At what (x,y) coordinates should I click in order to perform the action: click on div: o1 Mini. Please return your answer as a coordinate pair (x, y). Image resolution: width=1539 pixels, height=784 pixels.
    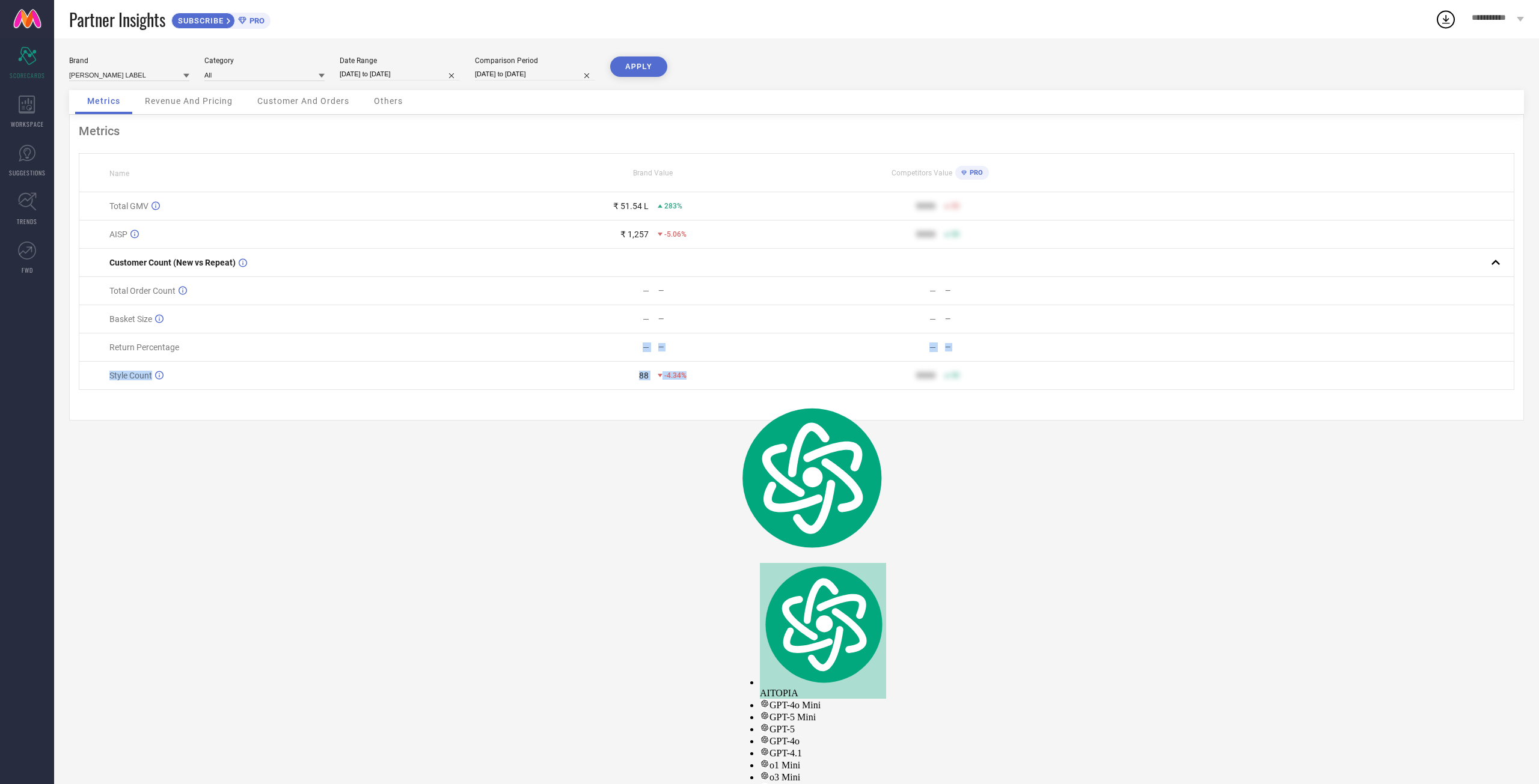
    Looking at the image, I should click on (823, 765).